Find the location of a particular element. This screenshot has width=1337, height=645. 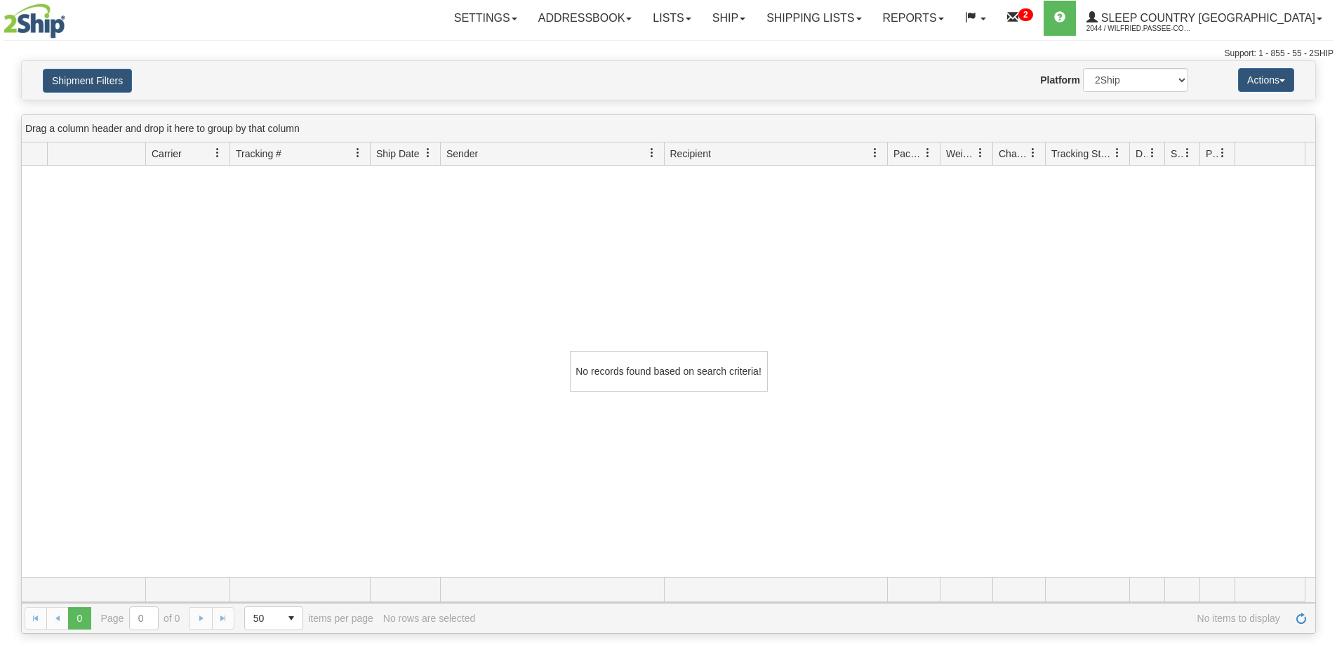

div: No records found based on search criteria! is located at coordinates (669, 371).